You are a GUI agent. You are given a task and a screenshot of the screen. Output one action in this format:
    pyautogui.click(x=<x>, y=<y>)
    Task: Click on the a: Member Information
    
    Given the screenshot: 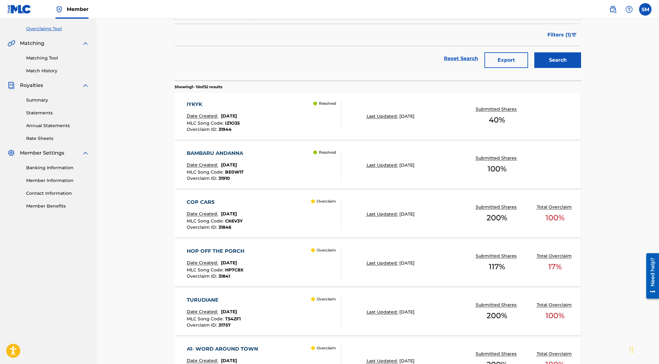 What is the action you would take?
    pyautogui.click(x=58, y=181)
    